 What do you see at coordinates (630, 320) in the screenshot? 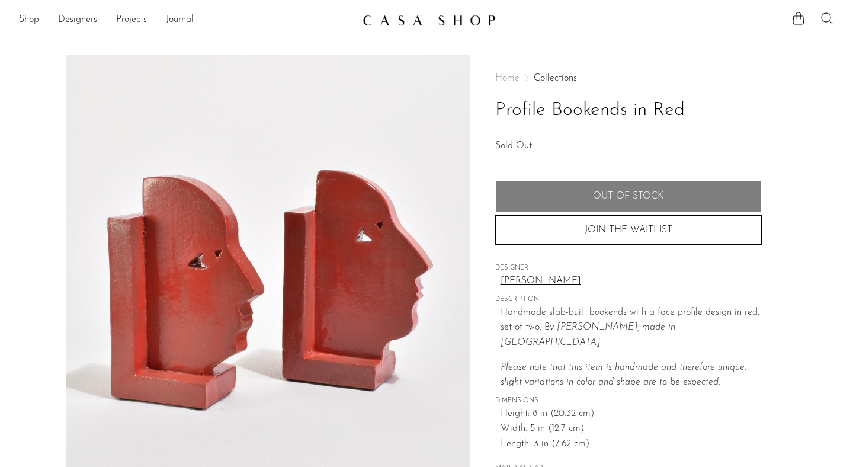
I see `span: Handmade slab-built bookends with a face profile design in red, set of two. B` at bounding box center [630, 320].